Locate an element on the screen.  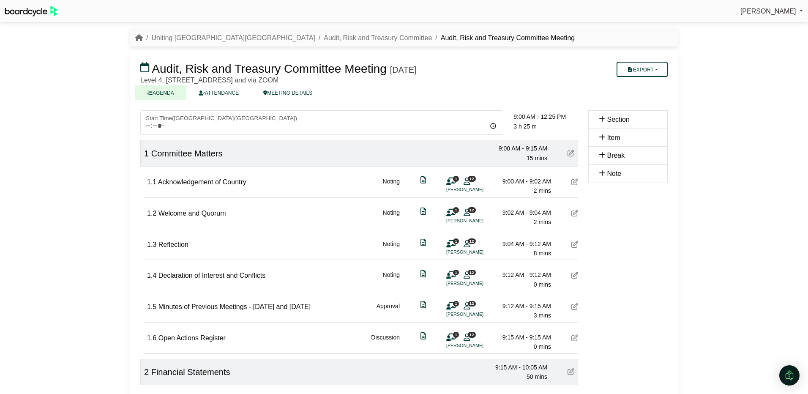
span: Committee Matters is located at coordinates (187, 153).